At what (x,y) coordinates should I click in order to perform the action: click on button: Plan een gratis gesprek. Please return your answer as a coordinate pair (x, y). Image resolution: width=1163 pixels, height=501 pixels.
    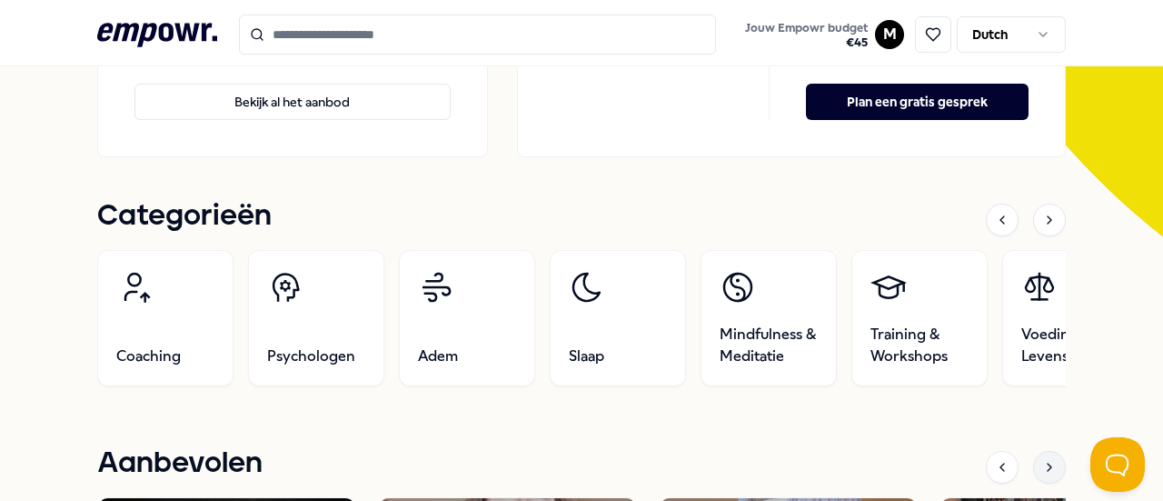
    Looking at the image, I should click on (917, 102).